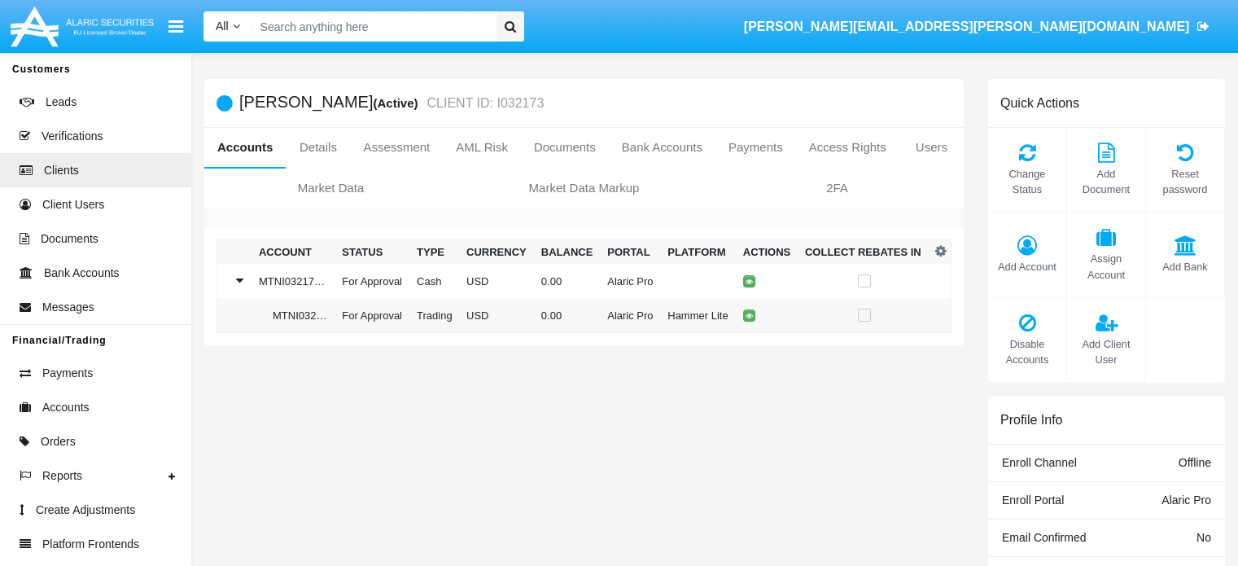 The width and height of the screenshot is (1238, 566). Describe the element at coordinates (484, 103) in the screenshot. I see `small: CLIENT ID: I032173` at that location.